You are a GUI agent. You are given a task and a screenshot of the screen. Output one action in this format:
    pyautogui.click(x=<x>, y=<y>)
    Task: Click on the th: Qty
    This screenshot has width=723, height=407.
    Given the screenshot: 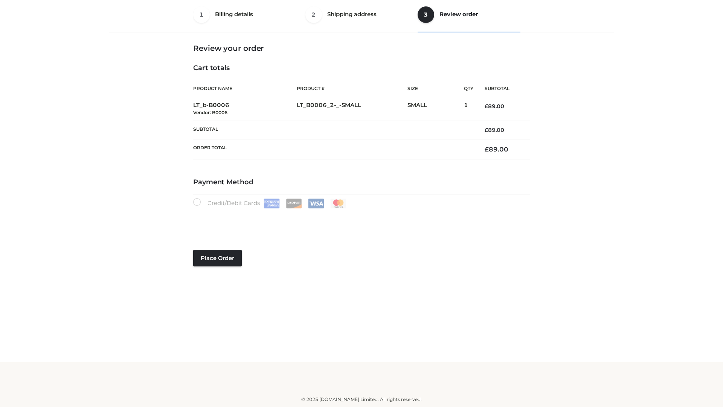 What is the action you would take?
    pyautogui.click(x=469, y=89)
    